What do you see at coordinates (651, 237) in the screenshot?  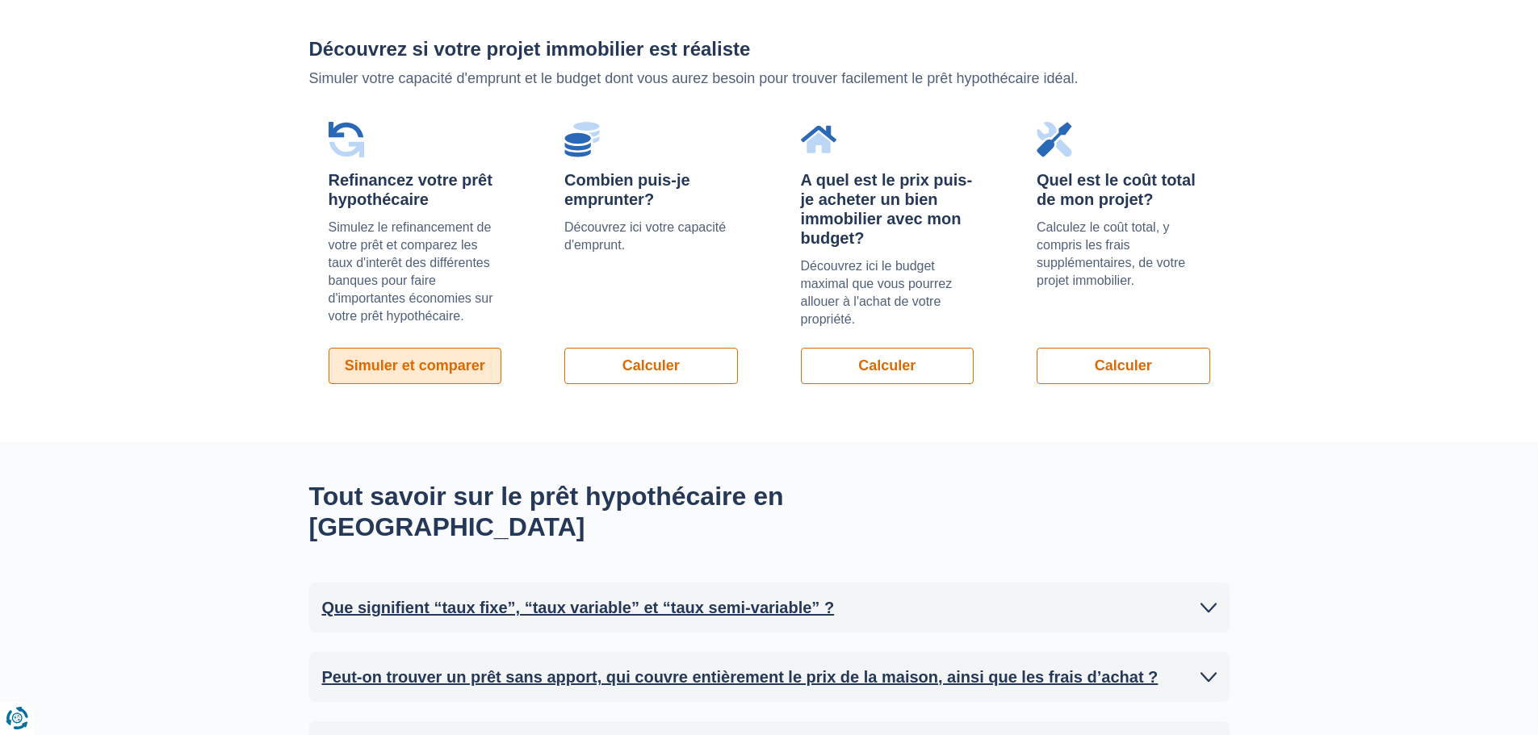 I see `p: Découvrez ici votre capacité d'emprunt.` at bounding box center [651, 237].